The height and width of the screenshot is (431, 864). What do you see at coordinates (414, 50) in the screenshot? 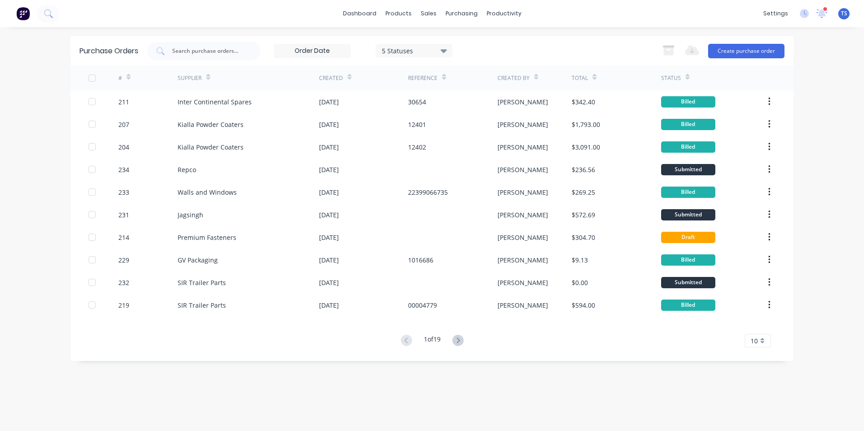
I see `div: 5 Statuses` at bounding box center [414, 50].